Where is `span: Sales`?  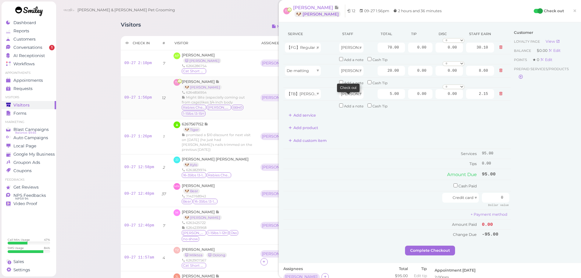 span: Sales is located at coordinates (19, 261).